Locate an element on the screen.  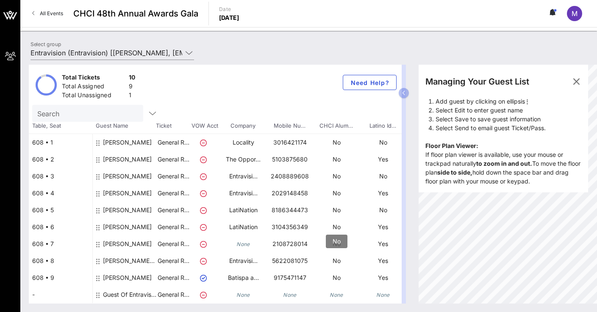
p: 2408889608 is located at coordinates (290, 177).